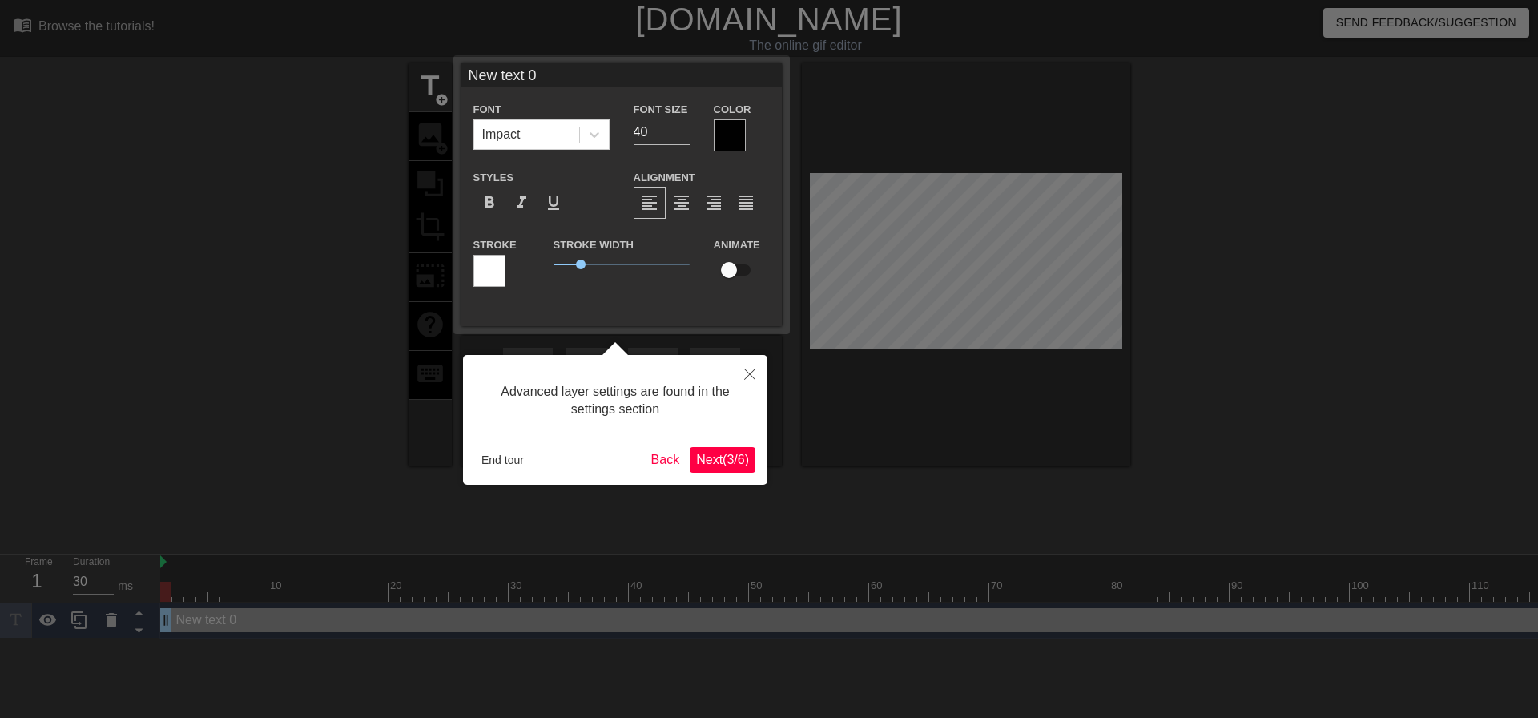  Describe the element at coordinates (722, 460) in the screenshot. I see `button: Next` at that location.